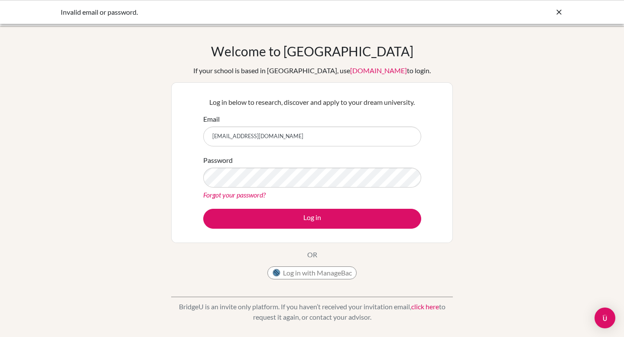 Image resolution: width=624 pixels, height=337 pixels. What do you see at coordinates (218, 160) in the screenshot?
I see `label: Password` at bounding box center [218, 160].